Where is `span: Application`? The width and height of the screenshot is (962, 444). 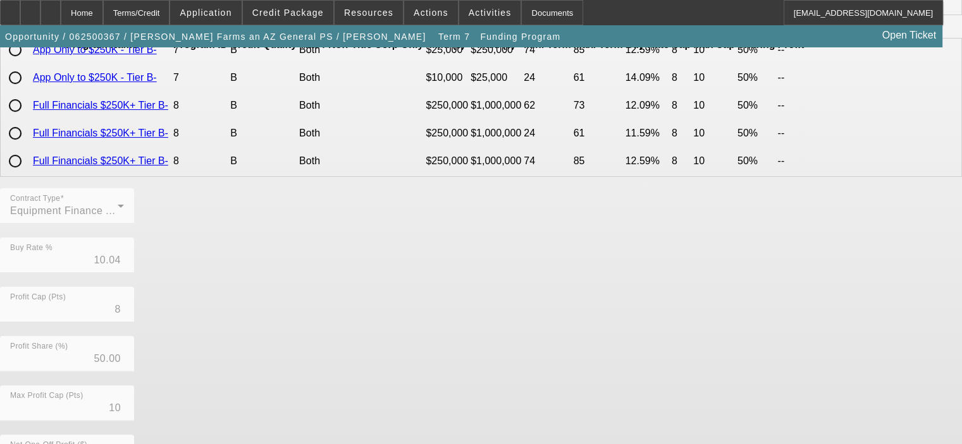 span: Application is located at coordinates (205, 13).